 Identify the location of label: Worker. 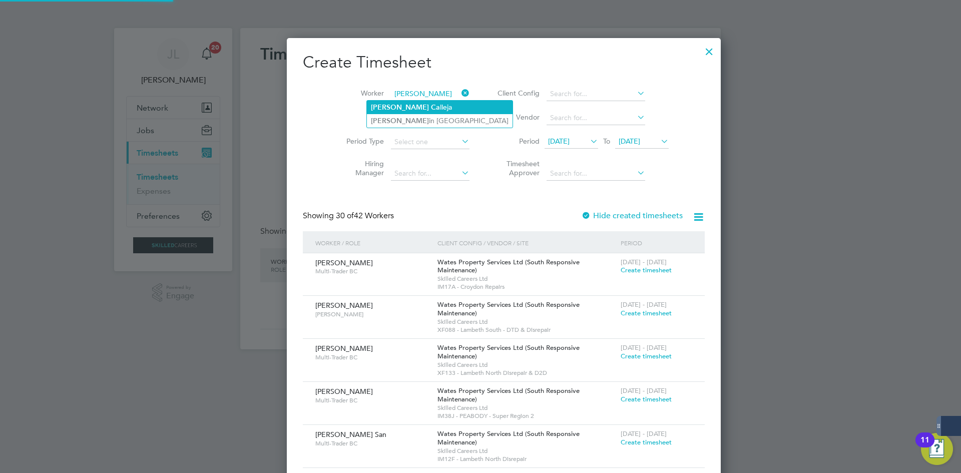
(361, 93).